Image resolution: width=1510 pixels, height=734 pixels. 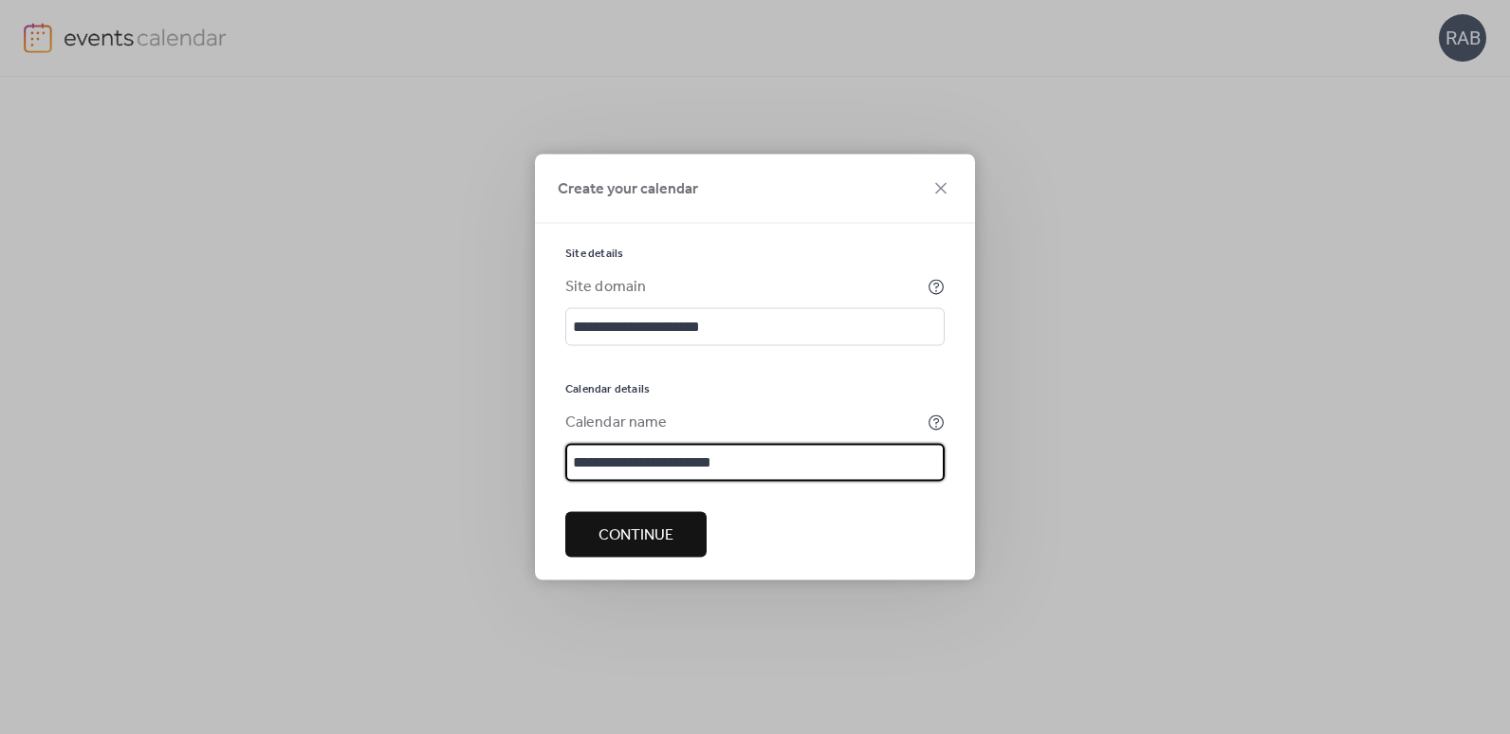 What do you see at coordinates (635, 535) in the screenshot?
I see `button: Continue` at bounding box center [635, 535].